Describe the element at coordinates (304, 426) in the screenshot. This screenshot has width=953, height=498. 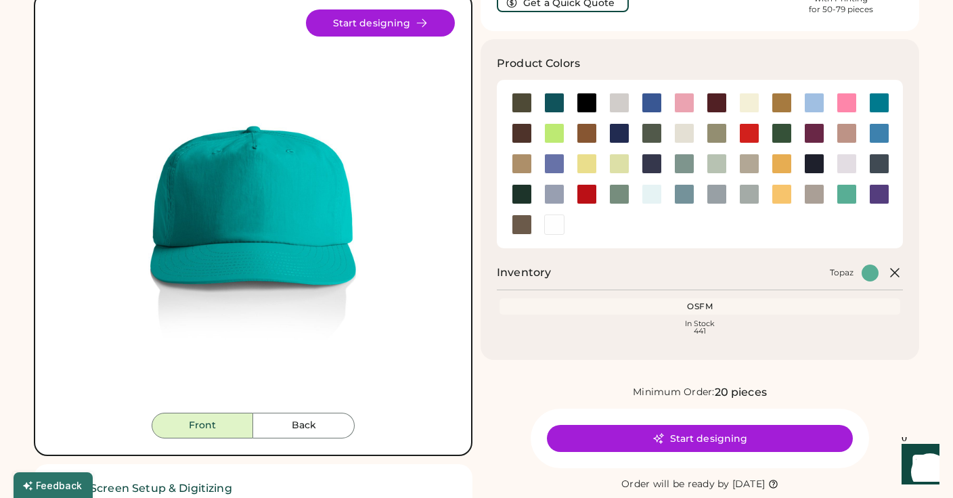
I see `button: Back` at that location.